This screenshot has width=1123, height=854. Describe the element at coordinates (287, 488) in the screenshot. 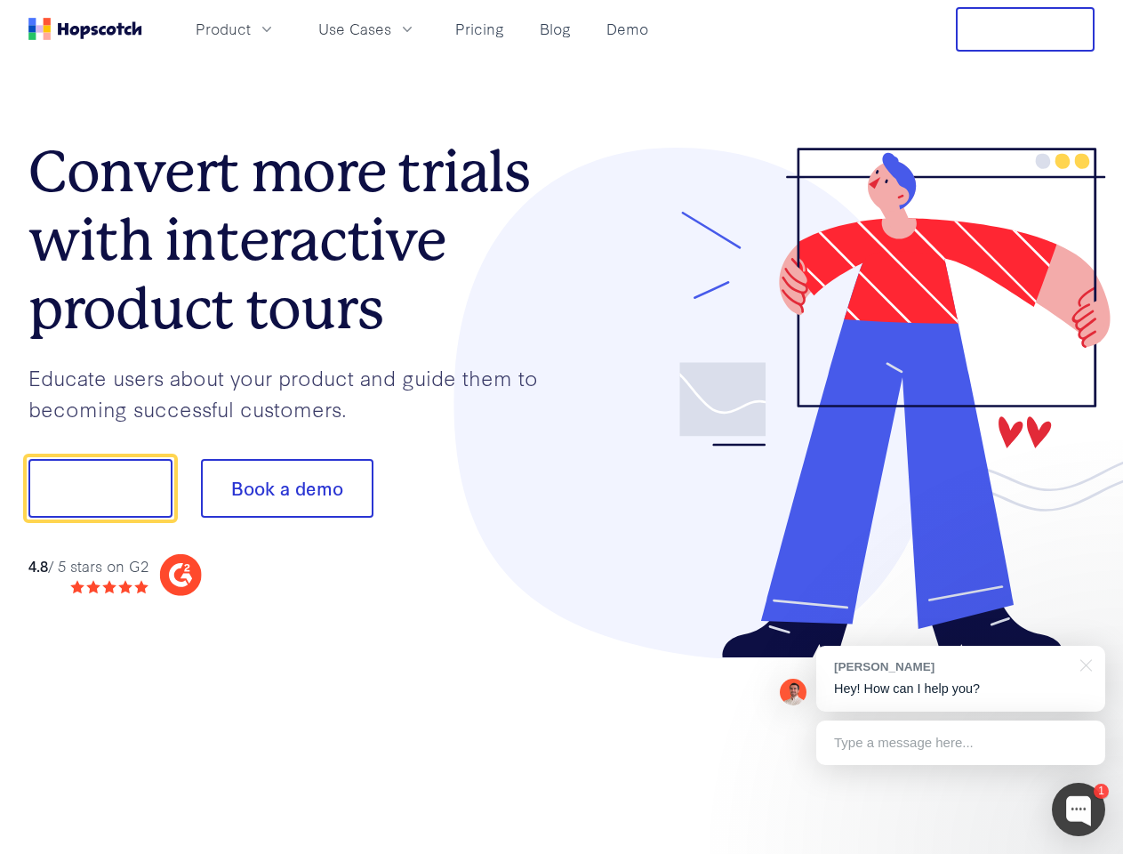

I see `a: Book a demo` at that location.